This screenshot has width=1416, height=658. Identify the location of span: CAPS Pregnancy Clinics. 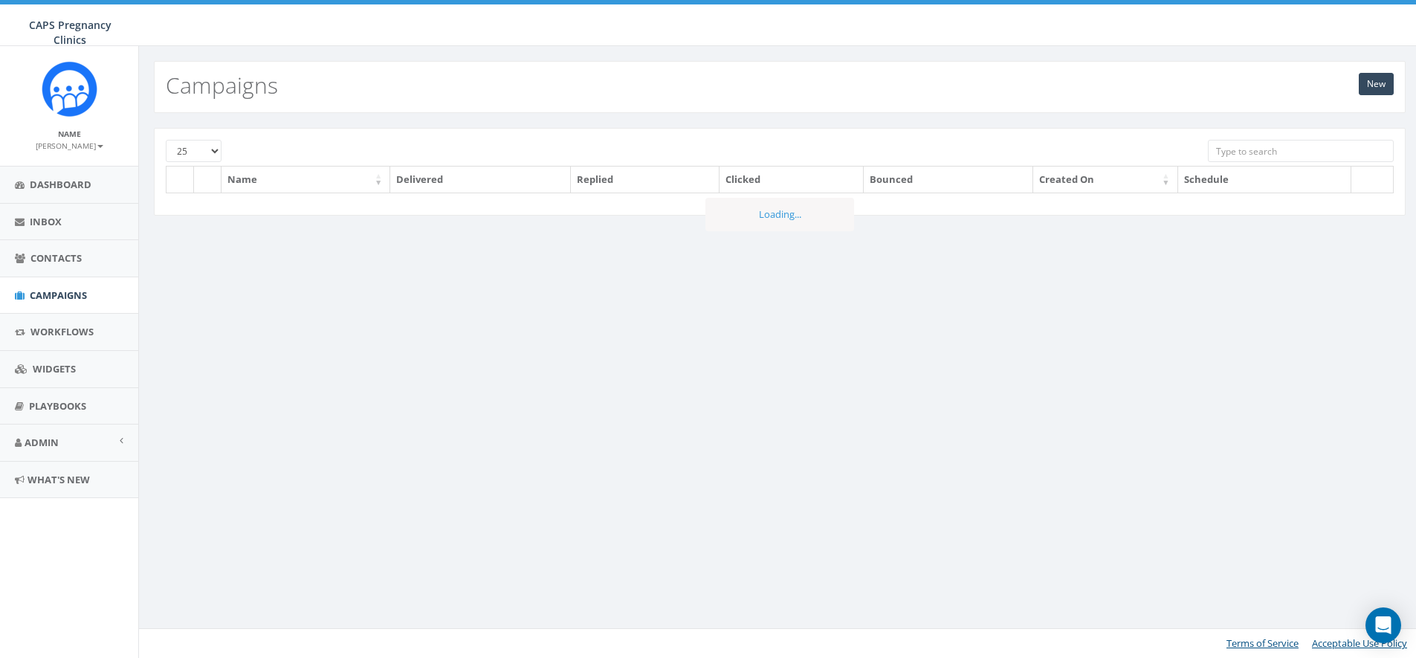
(70, 32).